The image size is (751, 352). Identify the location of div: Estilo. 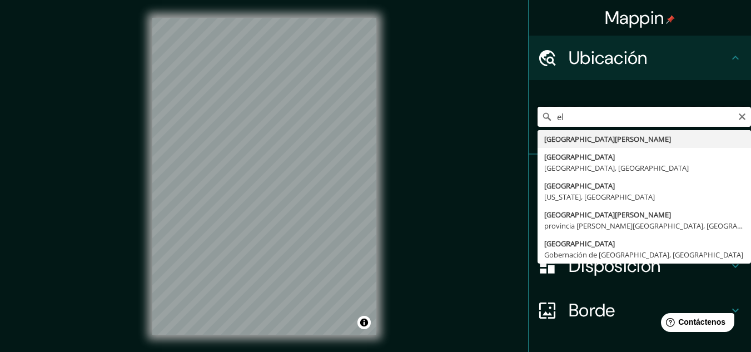
(640, 221).